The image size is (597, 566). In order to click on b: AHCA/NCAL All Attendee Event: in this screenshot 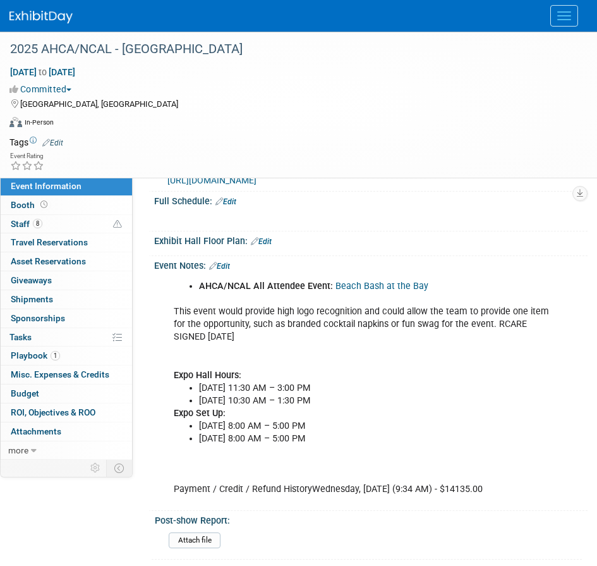, I will do `click(266, 286)`.